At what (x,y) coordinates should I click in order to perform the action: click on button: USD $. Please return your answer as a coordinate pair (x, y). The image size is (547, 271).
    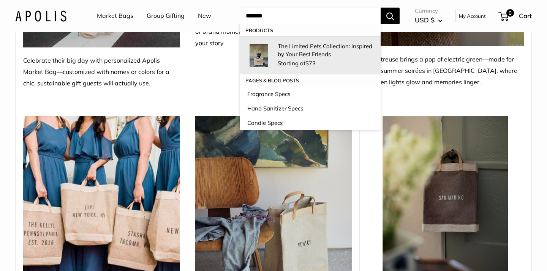
    Looking at the image, I should click on (428, 20).